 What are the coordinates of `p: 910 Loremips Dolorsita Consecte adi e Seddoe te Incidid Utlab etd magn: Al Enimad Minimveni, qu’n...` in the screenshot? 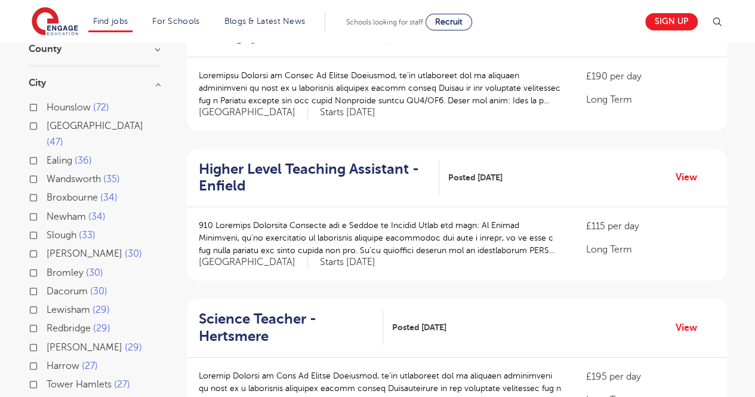 It's located at (380, 237).